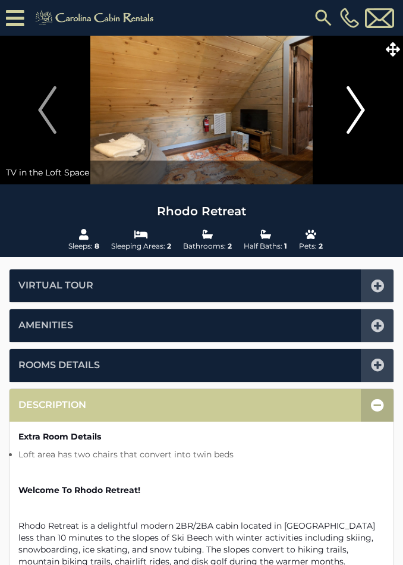  Describe the element at coordinates (52, 405) in the screenshot. I see `a: Description` at that location.